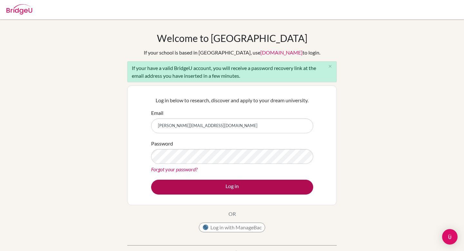  I want to click on img: Bridge-U, so click(19, 9).